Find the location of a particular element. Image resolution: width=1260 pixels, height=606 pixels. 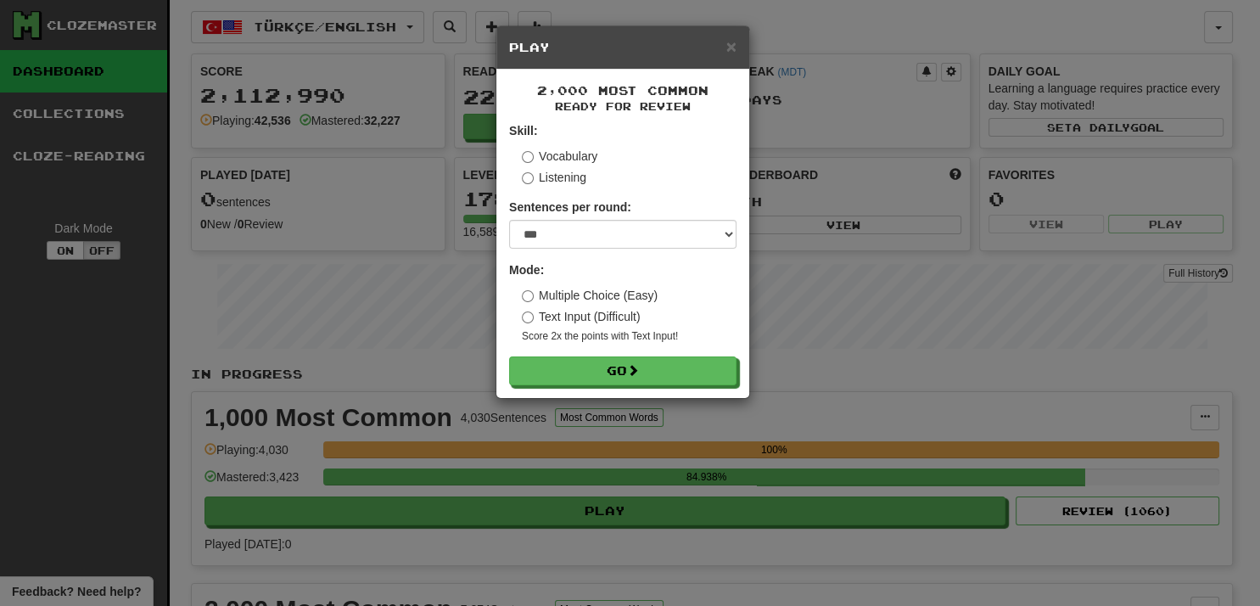

button: Go is located at coordinates (623, 371).